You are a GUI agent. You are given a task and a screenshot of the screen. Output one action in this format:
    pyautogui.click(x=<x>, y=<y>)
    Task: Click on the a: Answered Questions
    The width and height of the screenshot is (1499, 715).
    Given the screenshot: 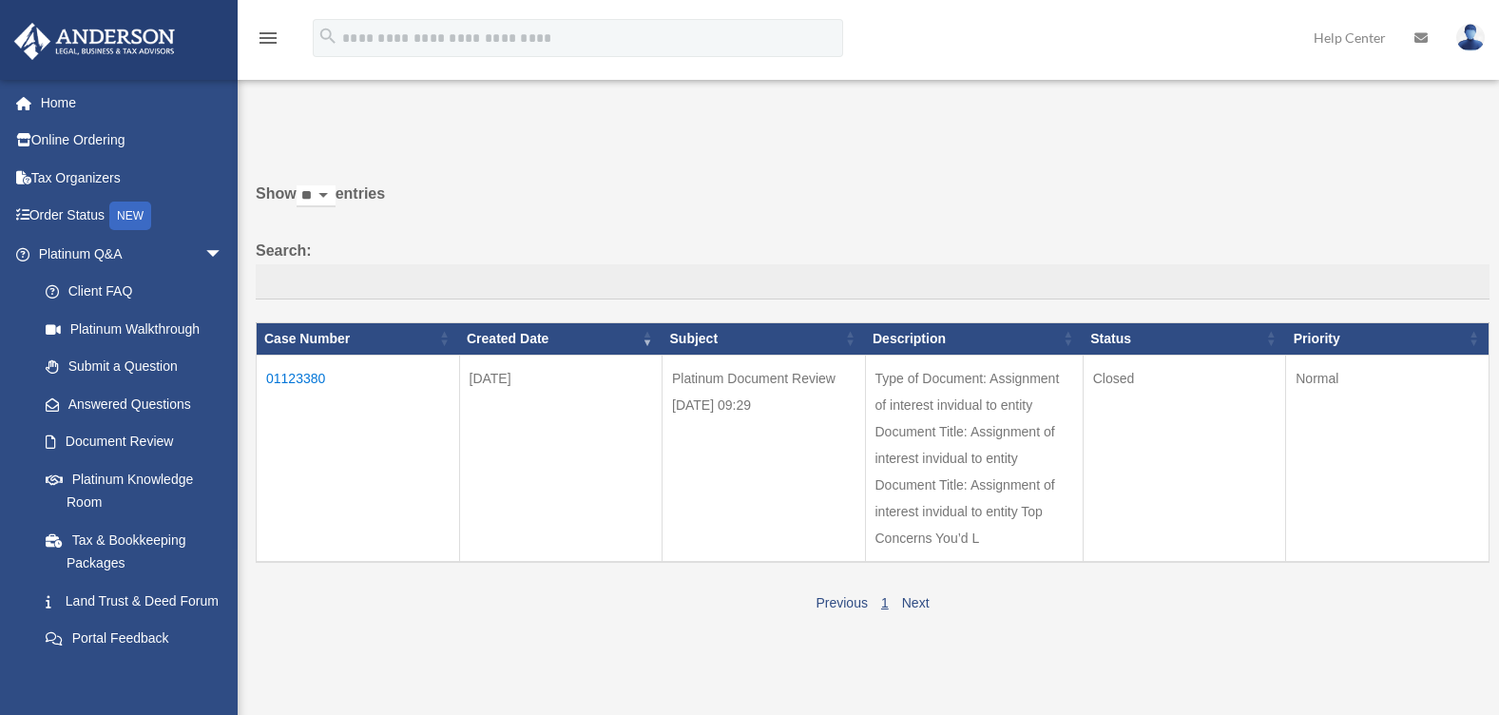 What is the action you would take?
    pyautogui.click(x=129, y=404)
    